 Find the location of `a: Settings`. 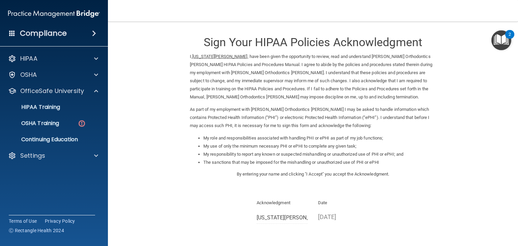

a: Settings is located at coordinates (53, 156).